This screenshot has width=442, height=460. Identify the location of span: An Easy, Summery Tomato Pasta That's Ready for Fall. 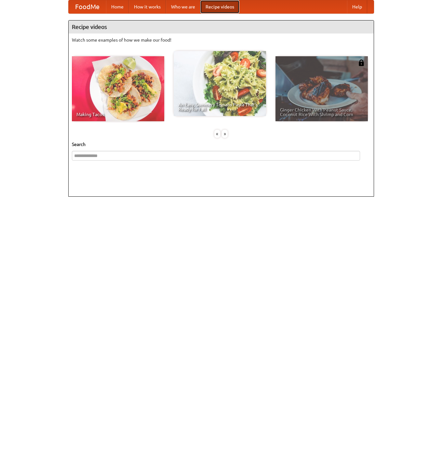
(220, 107).